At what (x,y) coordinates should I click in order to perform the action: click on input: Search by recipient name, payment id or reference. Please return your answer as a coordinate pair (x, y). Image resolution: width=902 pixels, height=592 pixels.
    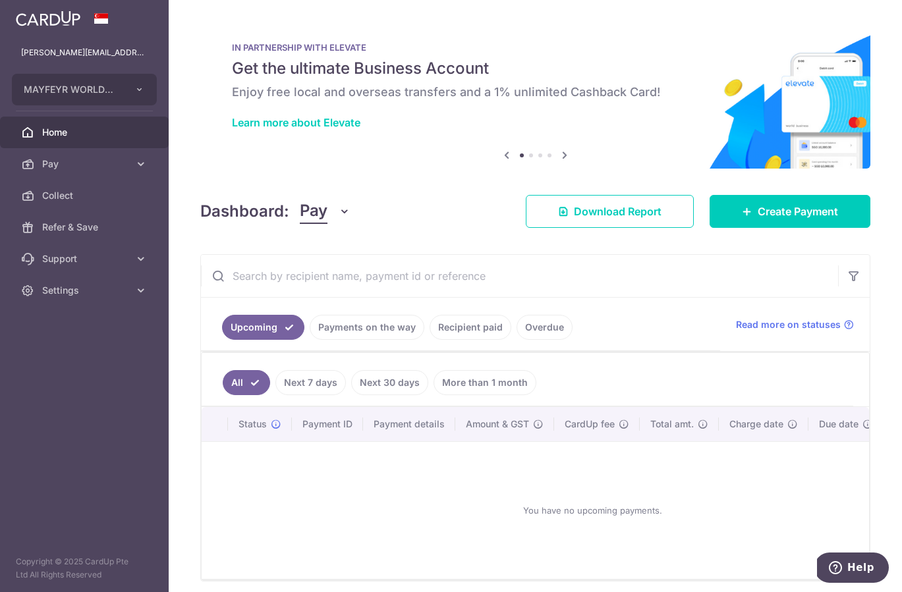
    Looking at the image, I should click on (519, 276).